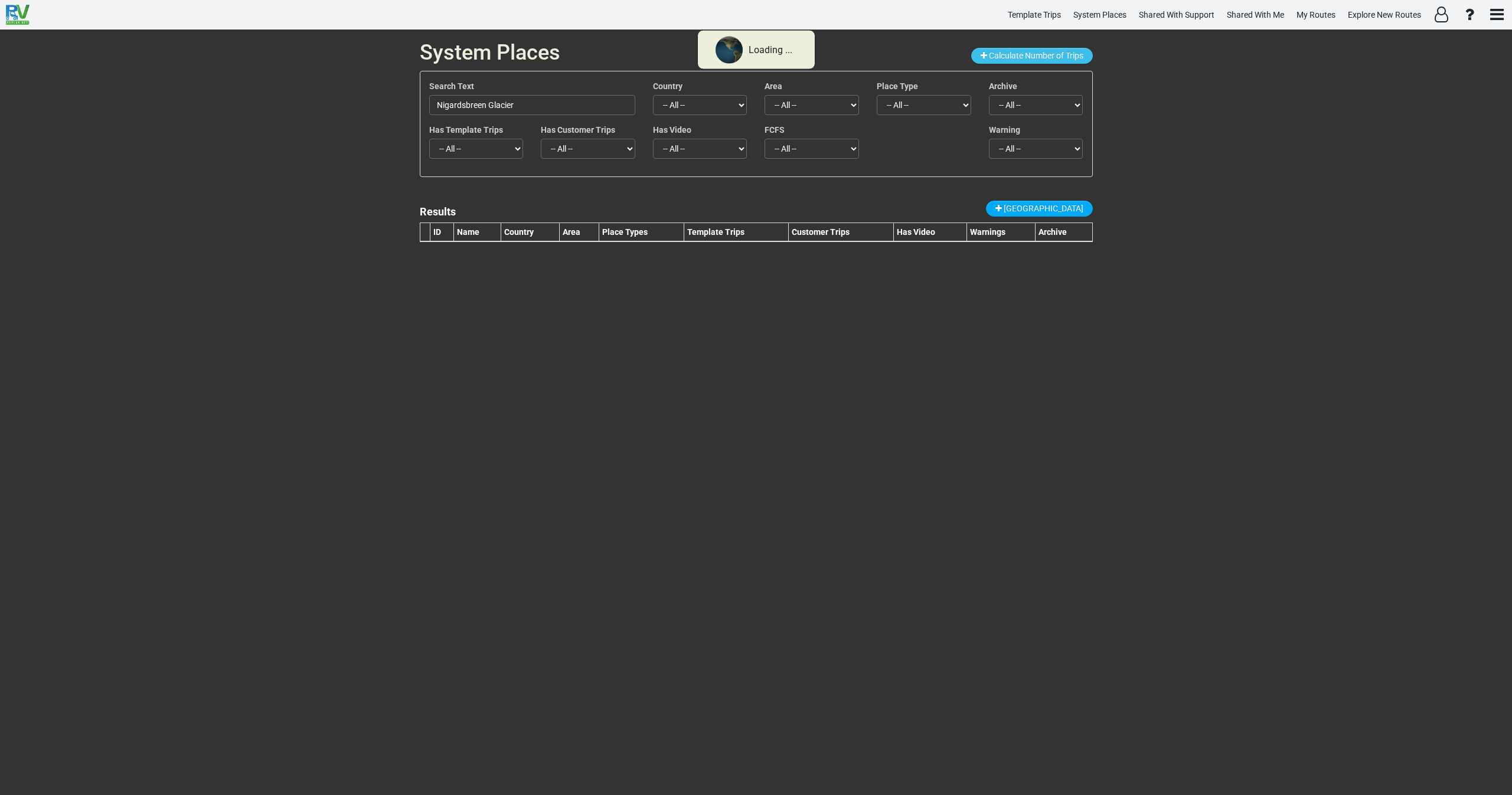 This screenshot has height=795, width=1512. I want to click on img: RvPlanetLogo.png, so click(17, 15).